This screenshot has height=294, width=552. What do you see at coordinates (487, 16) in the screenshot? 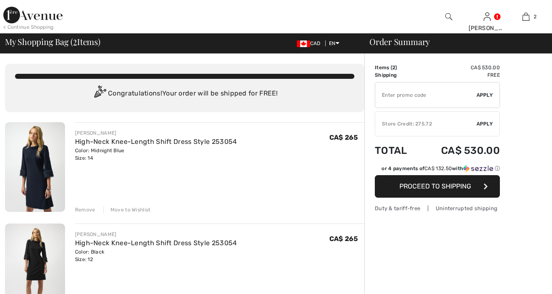
I see `a: Sign In` at bounding box center [487, 16].